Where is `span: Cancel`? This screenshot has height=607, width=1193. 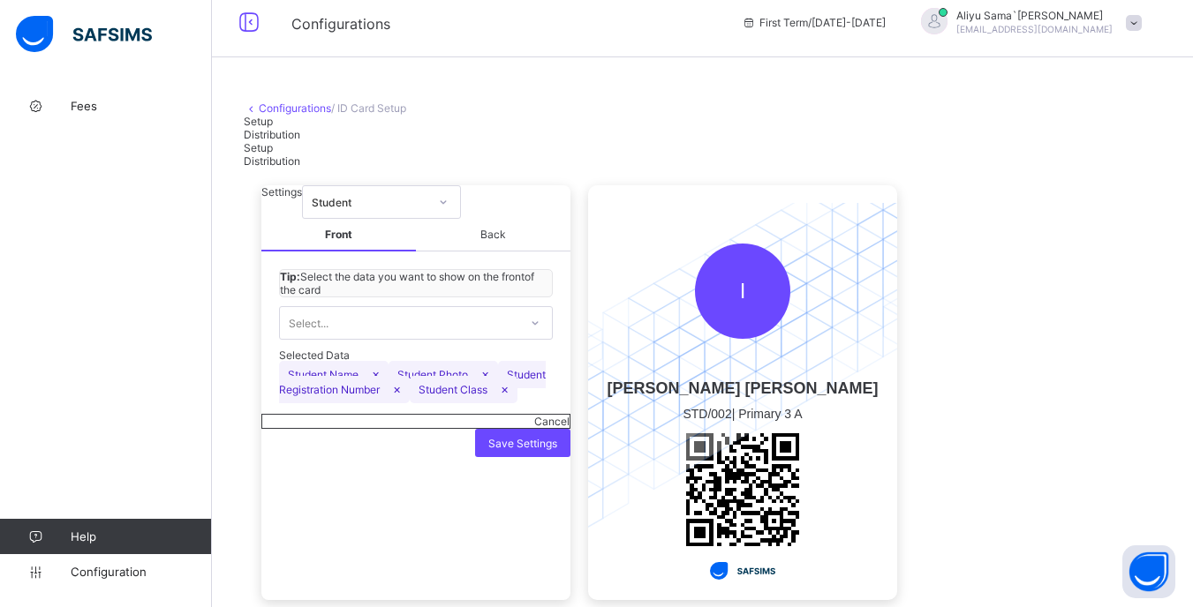 span: Cancel is located at coordinates (552, 421).